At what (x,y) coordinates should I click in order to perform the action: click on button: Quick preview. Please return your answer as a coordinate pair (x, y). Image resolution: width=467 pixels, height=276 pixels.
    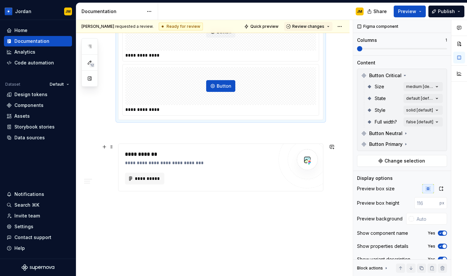
    Looking at the image, I should click on (262, 27).